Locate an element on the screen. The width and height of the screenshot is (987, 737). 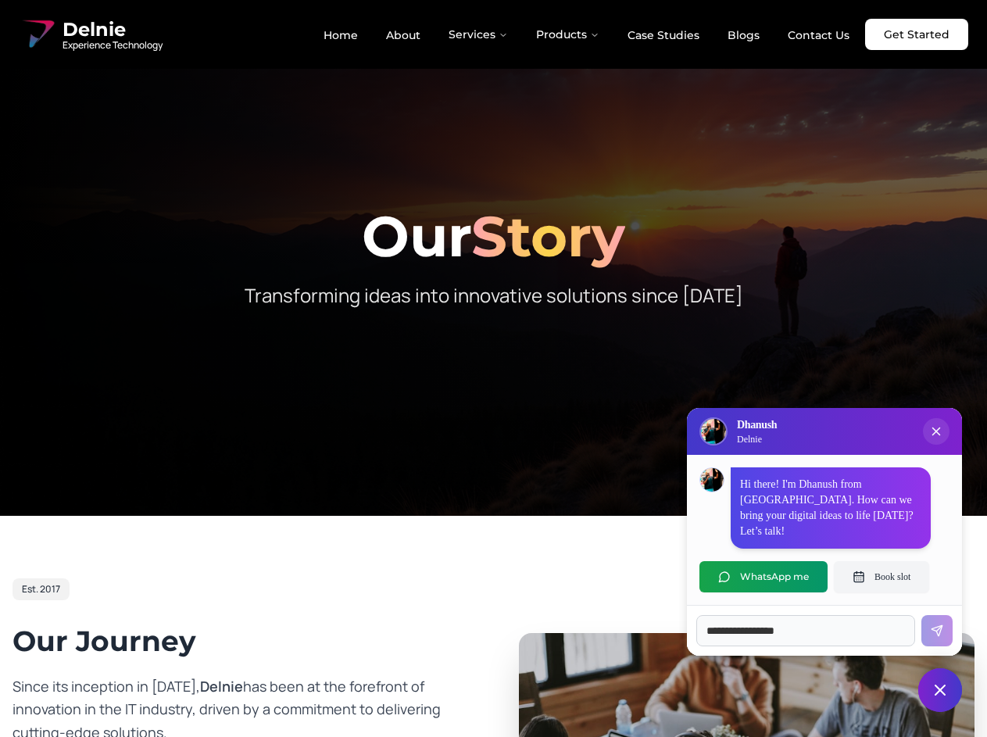
button: Book slot is located at coordinates (881, 577).